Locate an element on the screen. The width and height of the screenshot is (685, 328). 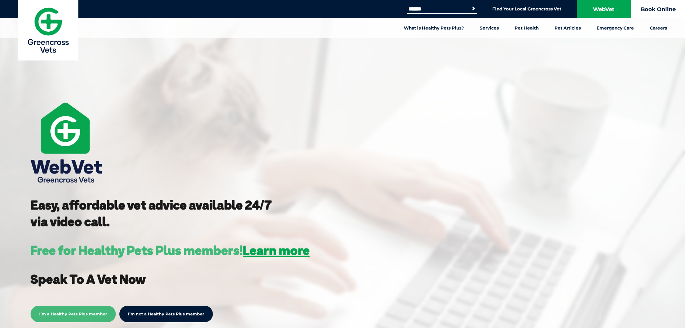
a: Pet Articles is located at coordinates (568, 28).